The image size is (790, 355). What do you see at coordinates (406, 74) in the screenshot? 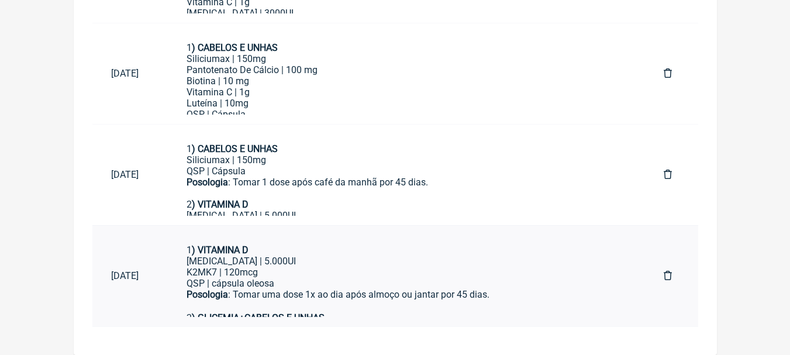
I see `a: 1) CABELOS E UNHASSiliciumax | 150mgPantotenato De Cálcio | 100 mgBiotina | 10 mgVitamina C | 1gL...` at bounding box center [406, 74].